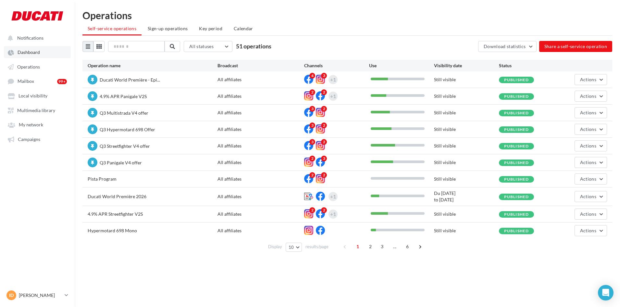 This screenshot has width=620, height=307. What do you see at coordinates (382, 246) in the screenshot?
I see `span: 3` at bounding box center [382, 246].